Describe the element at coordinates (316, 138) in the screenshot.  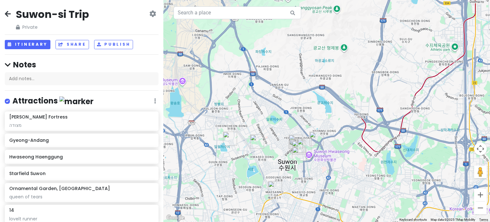
I see `div: Yeonmudae (Dongjangdae/Eastern Command Post)` at that location.